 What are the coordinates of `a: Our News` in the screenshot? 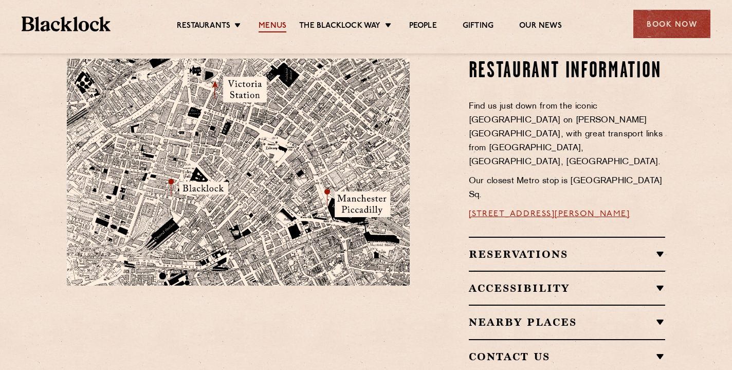 It's located at (541, 27).